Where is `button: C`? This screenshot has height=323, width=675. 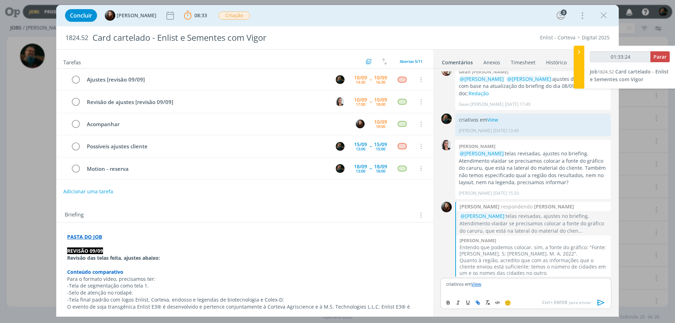 button: C is located at coordinates (340, 102).